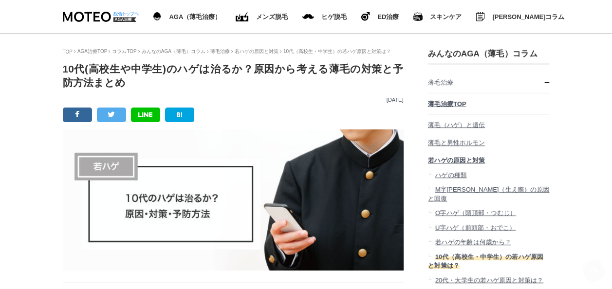 The width and height of the screenshot is (612, 289). I want to click on span: 20代・大学生の若ハゲ原因と対策は？, so click(489, 280).